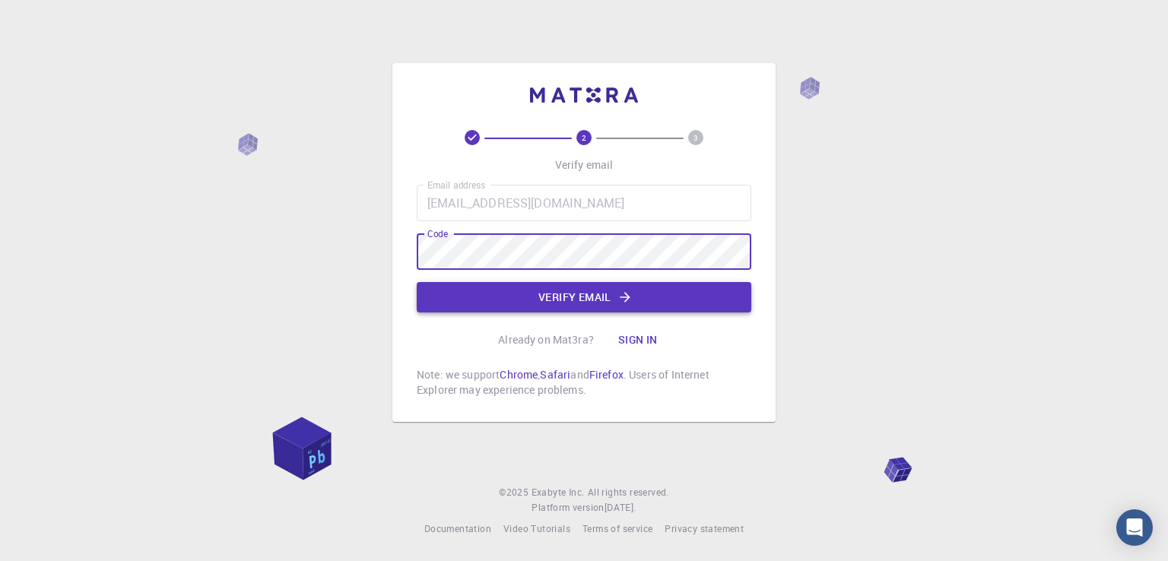  Describe the element at coordinates (437, 234) in the screenshot. I see `label: Code` at that location.